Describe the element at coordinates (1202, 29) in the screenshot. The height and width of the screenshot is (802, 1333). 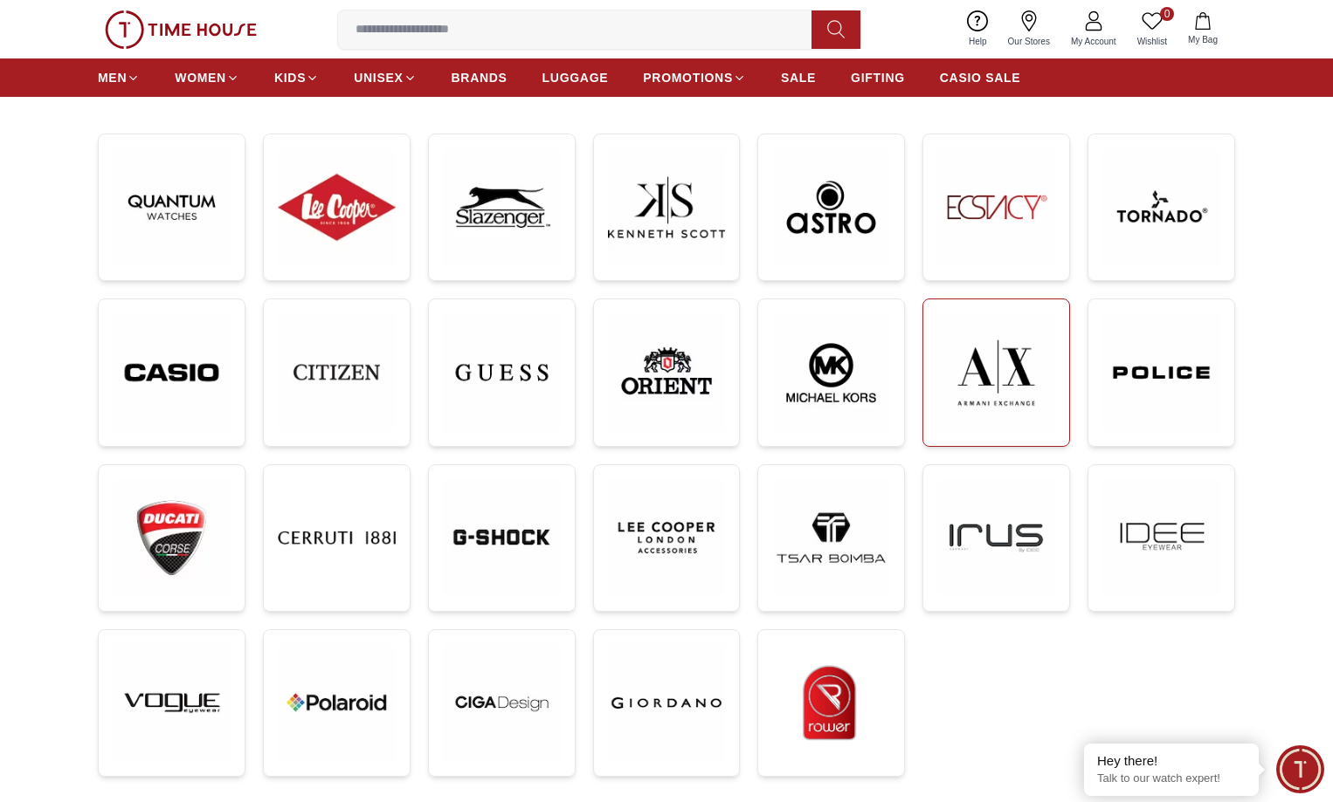
I see `button: My Bag` at that location.